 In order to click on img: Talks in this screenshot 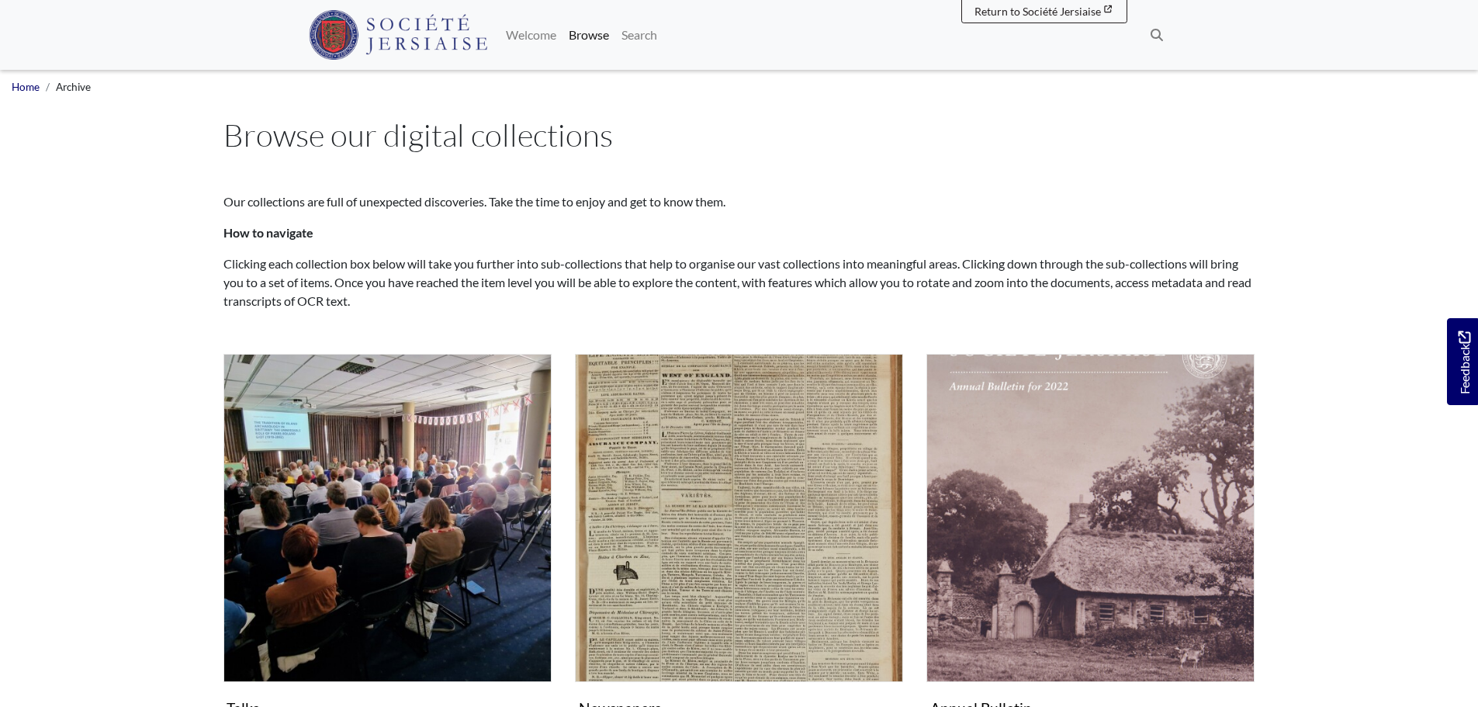, I will do `click(387, 517)`.